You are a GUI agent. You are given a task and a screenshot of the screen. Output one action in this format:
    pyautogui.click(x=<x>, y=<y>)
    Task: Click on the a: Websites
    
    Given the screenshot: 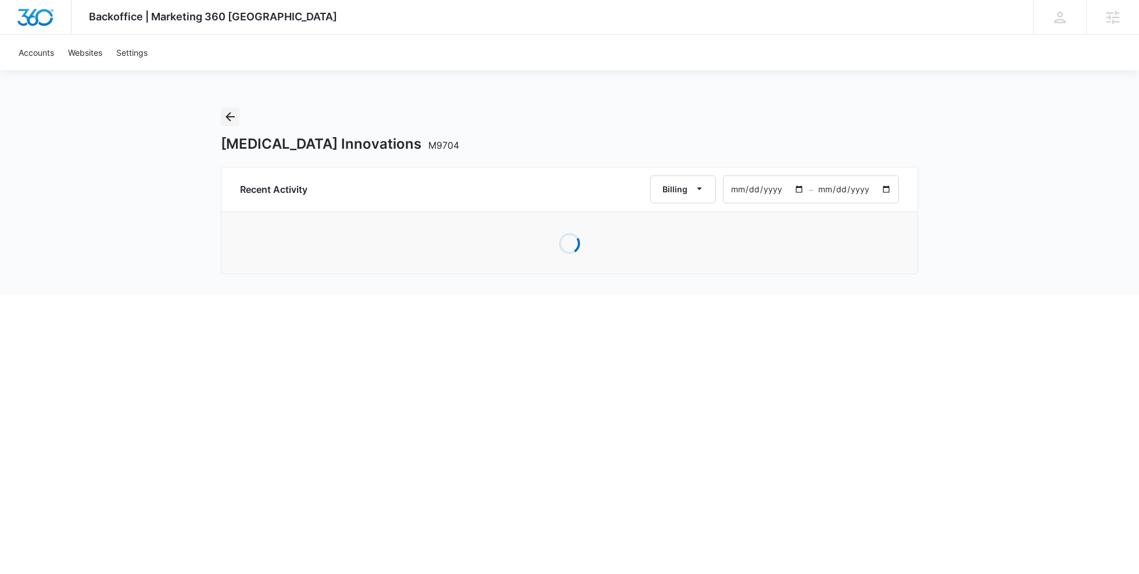 What is the action you would take?
    pyautogui.click(x=85, y=52)
    